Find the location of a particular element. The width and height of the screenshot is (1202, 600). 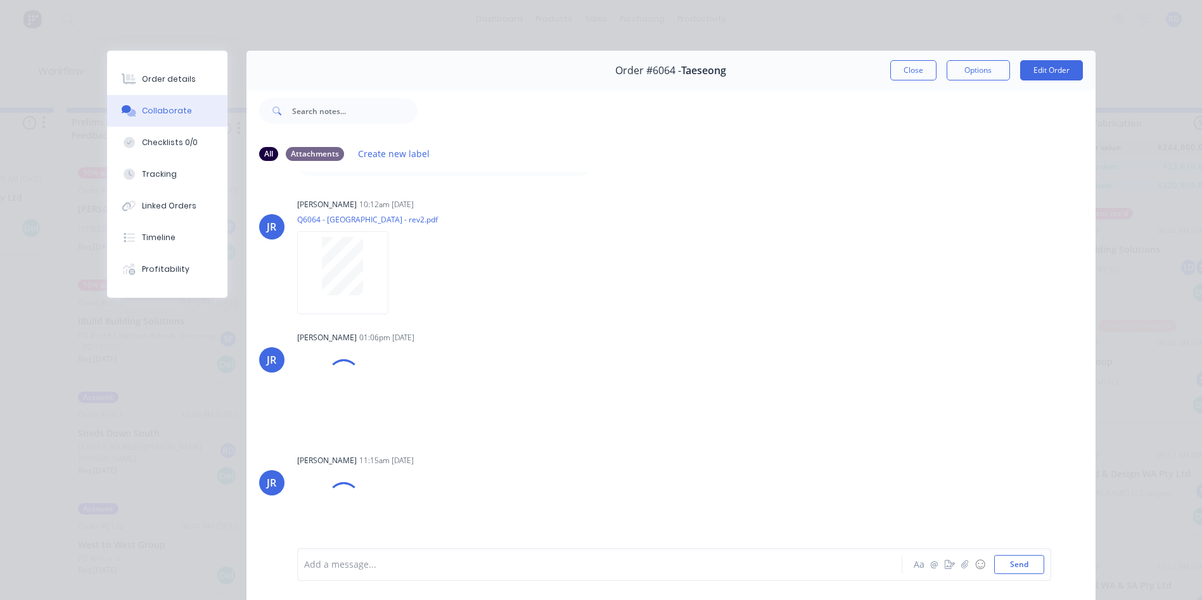

span: Taeseong is located at coordinates (703, 70).